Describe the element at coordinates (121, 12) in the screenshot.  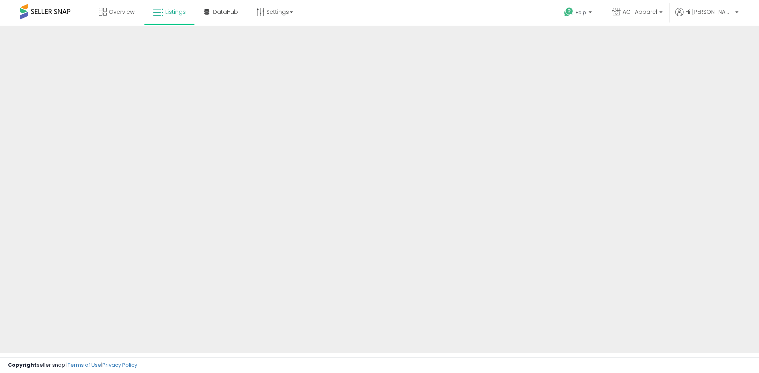
I see `span: Overview` at that location.